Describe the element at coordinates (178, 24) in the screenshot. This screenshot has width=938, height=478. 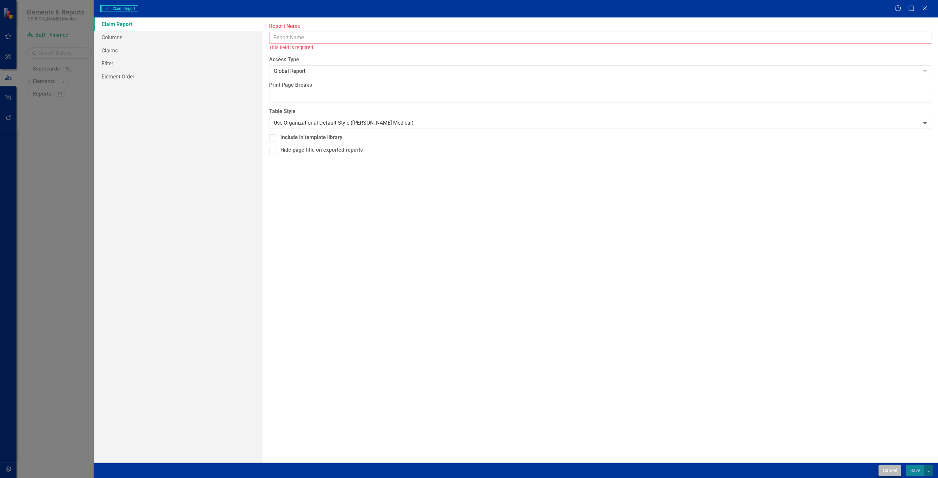
I see `a: Claim Report` at that location.